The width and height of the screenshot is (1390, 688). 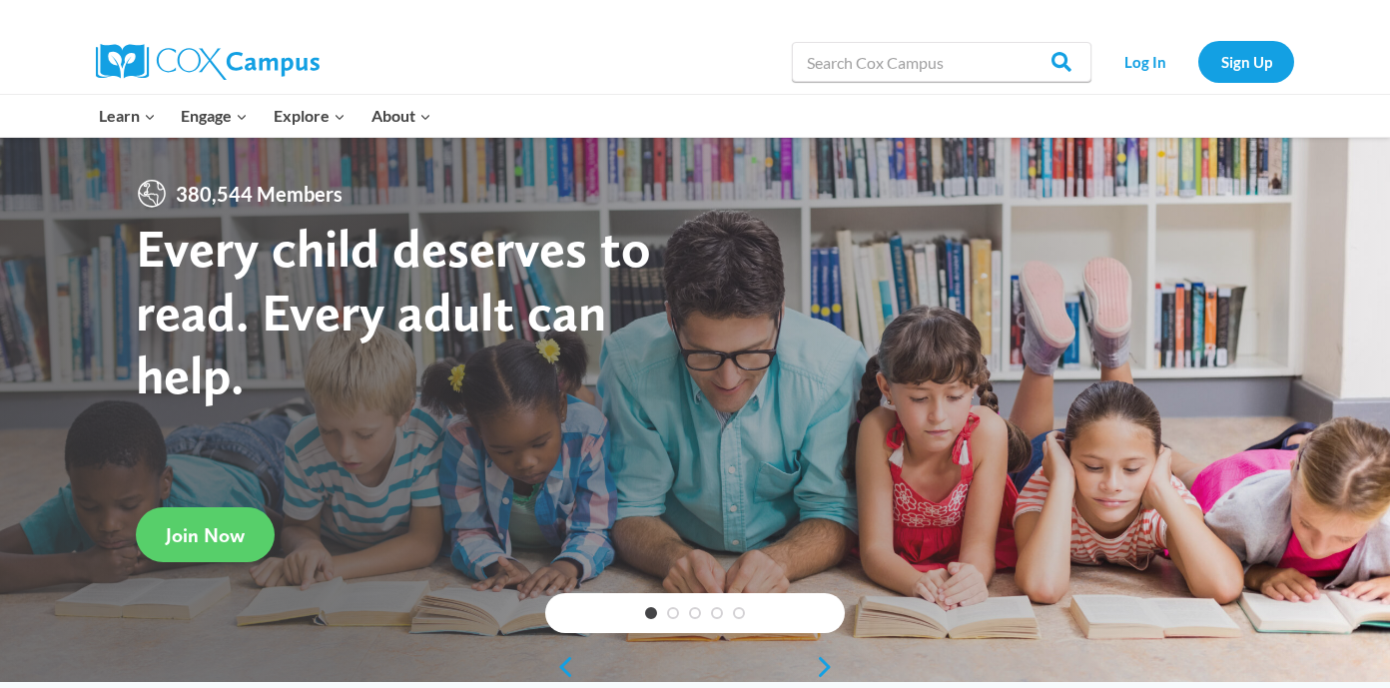 What do you see at coordinates (401, 116) in the screenshot?
I see `span: About` at bounding box center [401, 116].